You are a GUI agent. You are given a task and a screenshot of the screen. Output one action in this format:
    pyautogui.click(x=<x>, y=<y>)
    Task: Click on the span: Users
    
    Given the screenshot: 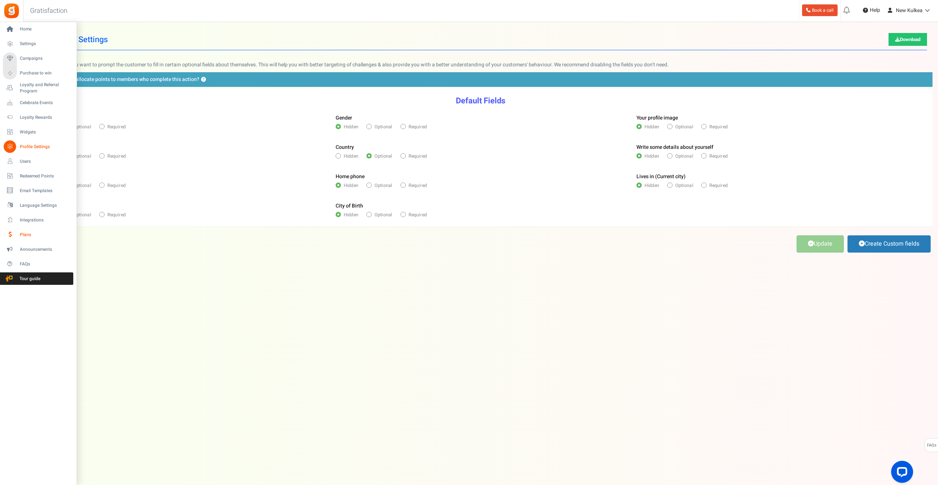 What is the action you would take?
    pyautogui.click(x=45, y=161)
    